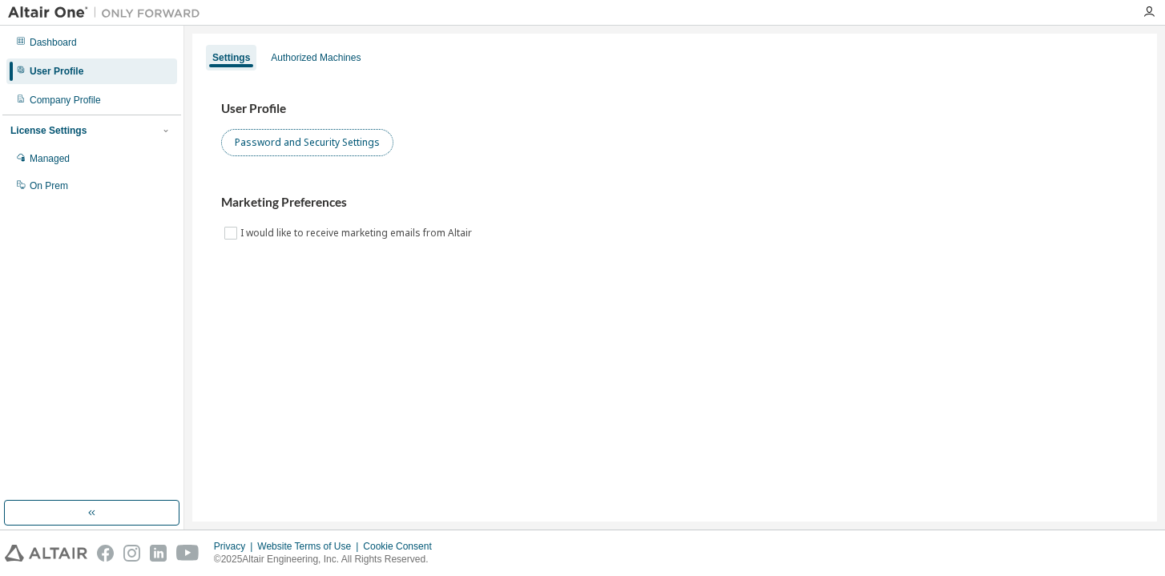 The image size is (1165, 576). Describe the element at coordinates (48, 131) in the screenshot. I see `div: License Settings` at that location.